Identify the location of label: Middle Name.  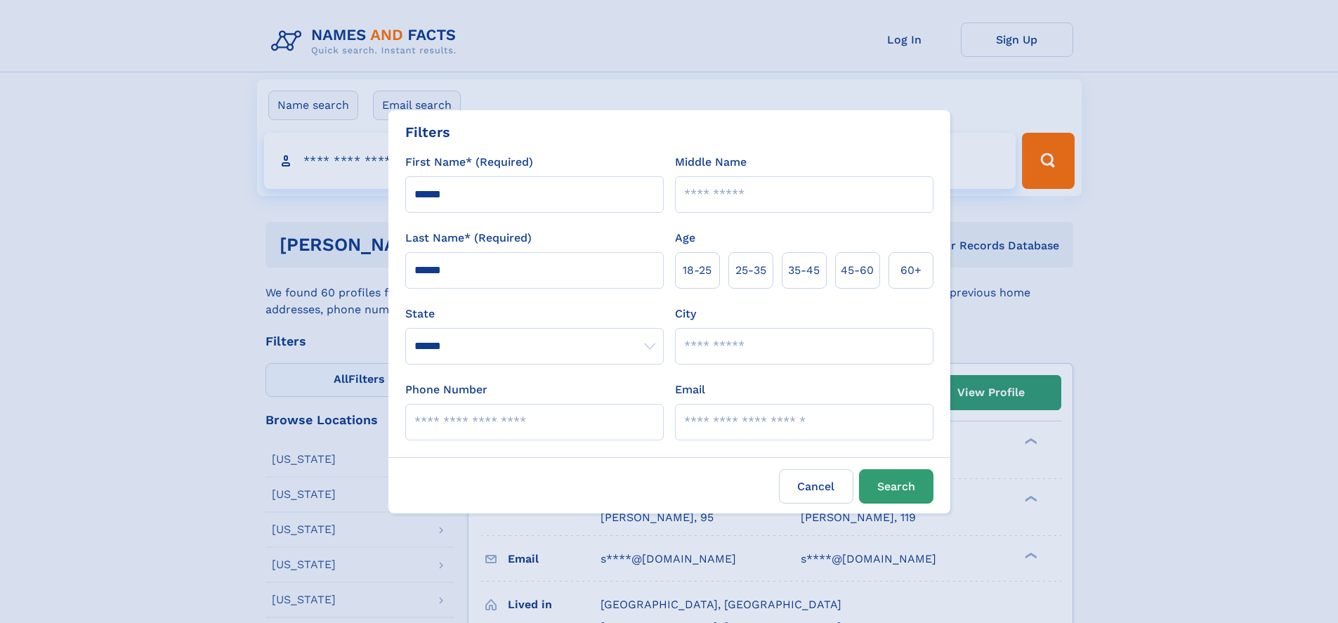
(711, 162).